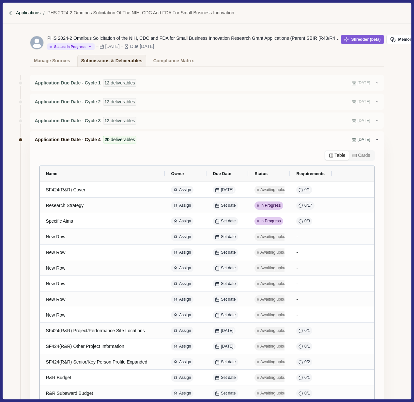 The height and width of the screenshot is (402, 414). I want to click on span: Requirements, so click(310, 173).